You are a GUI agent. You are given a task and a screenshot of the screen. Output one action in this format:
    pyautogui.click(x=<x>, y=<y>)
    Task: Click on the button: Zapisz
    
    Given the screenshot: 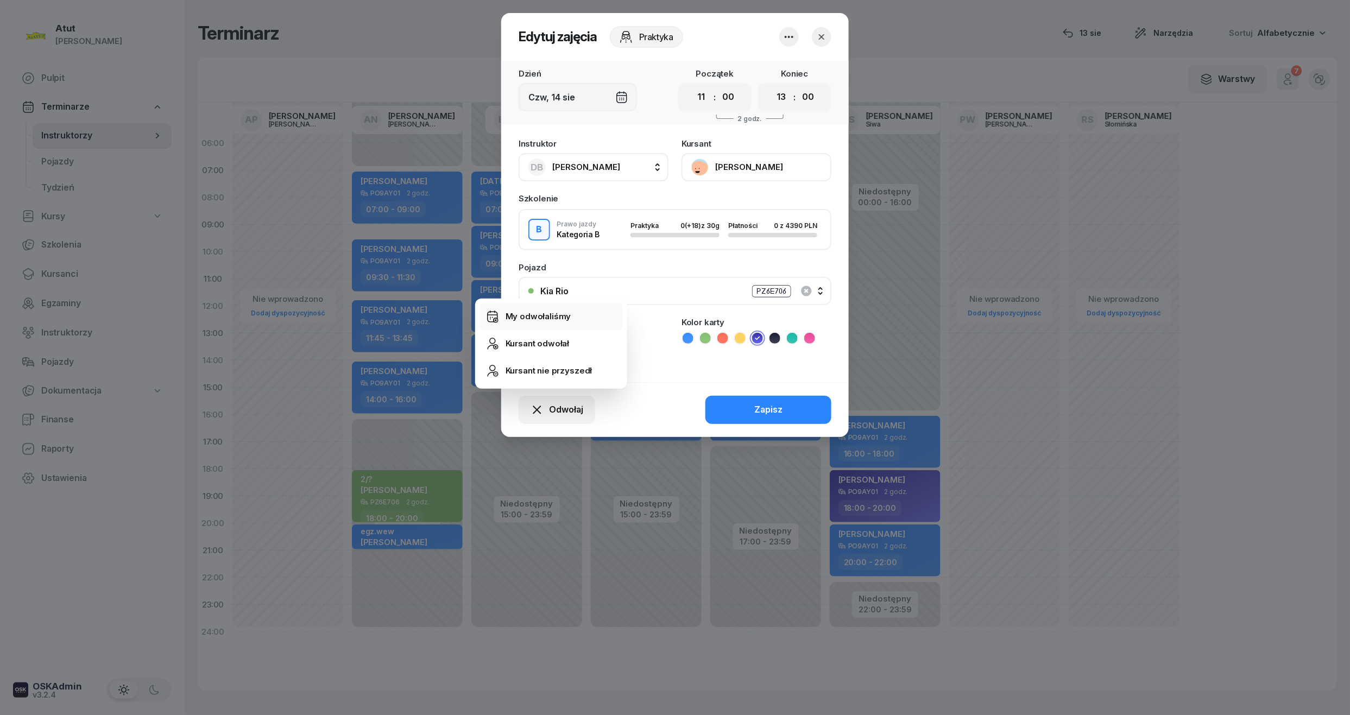 What is the action you would take?
    pyautogui.click(x=768, y=410)
    